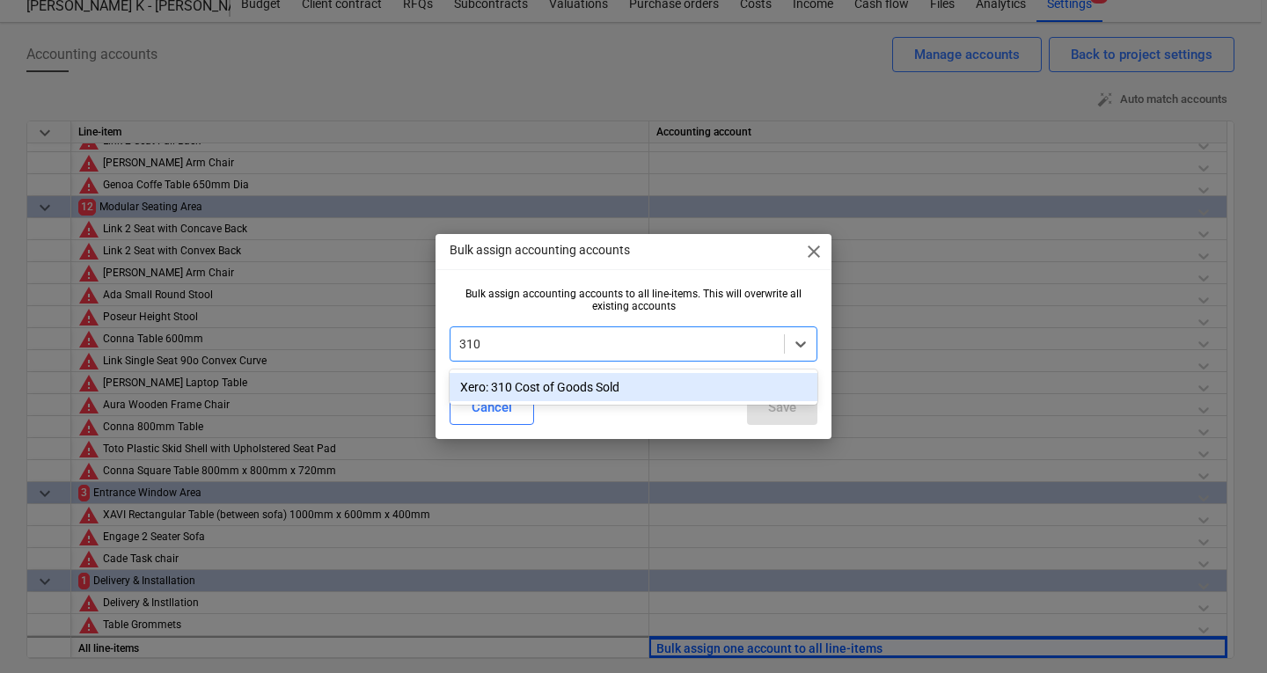 This screenshot has width=1267, height=673. What do you see at coordinates (492, 407) in the screenshot?
I see `div: Cancel` at bounding box center [492, 407].